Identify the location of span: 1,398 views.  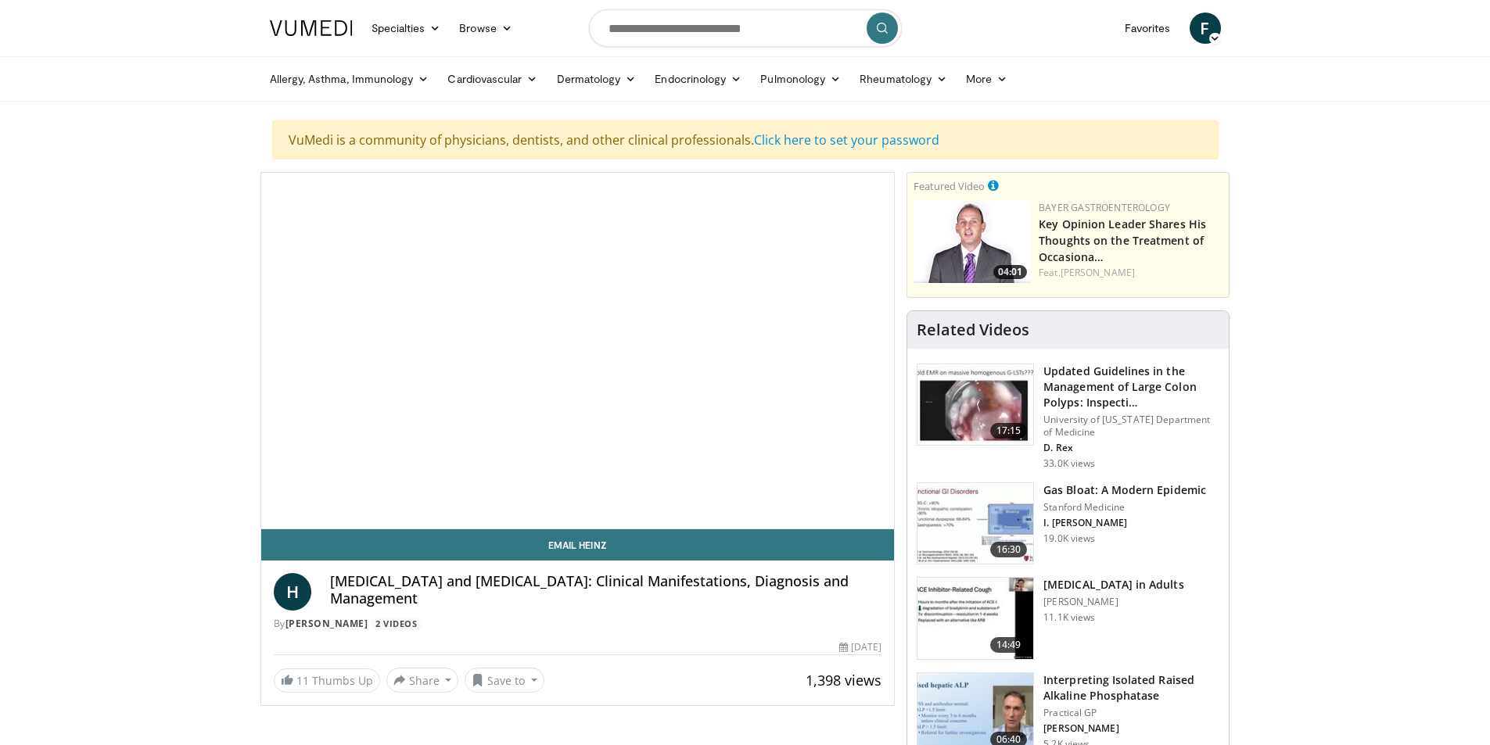
(843, 680).